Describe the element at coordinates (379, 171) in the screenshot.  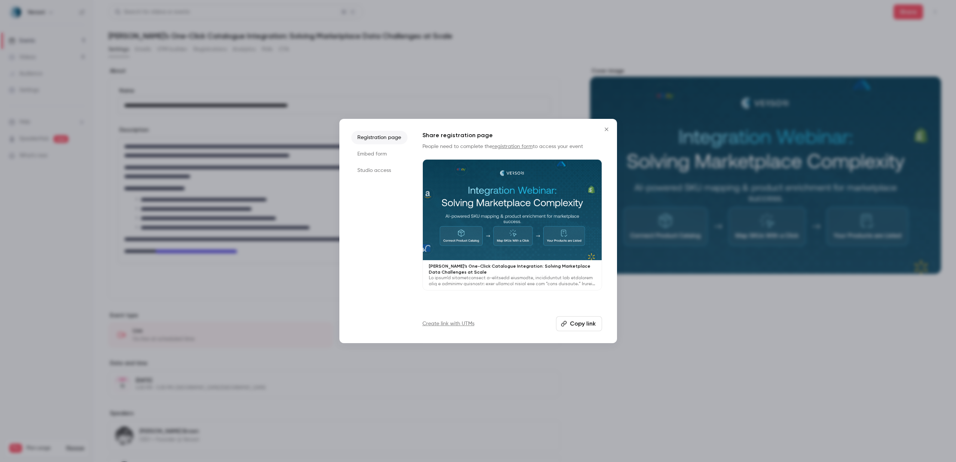
I see `li: Studio access` at that location.